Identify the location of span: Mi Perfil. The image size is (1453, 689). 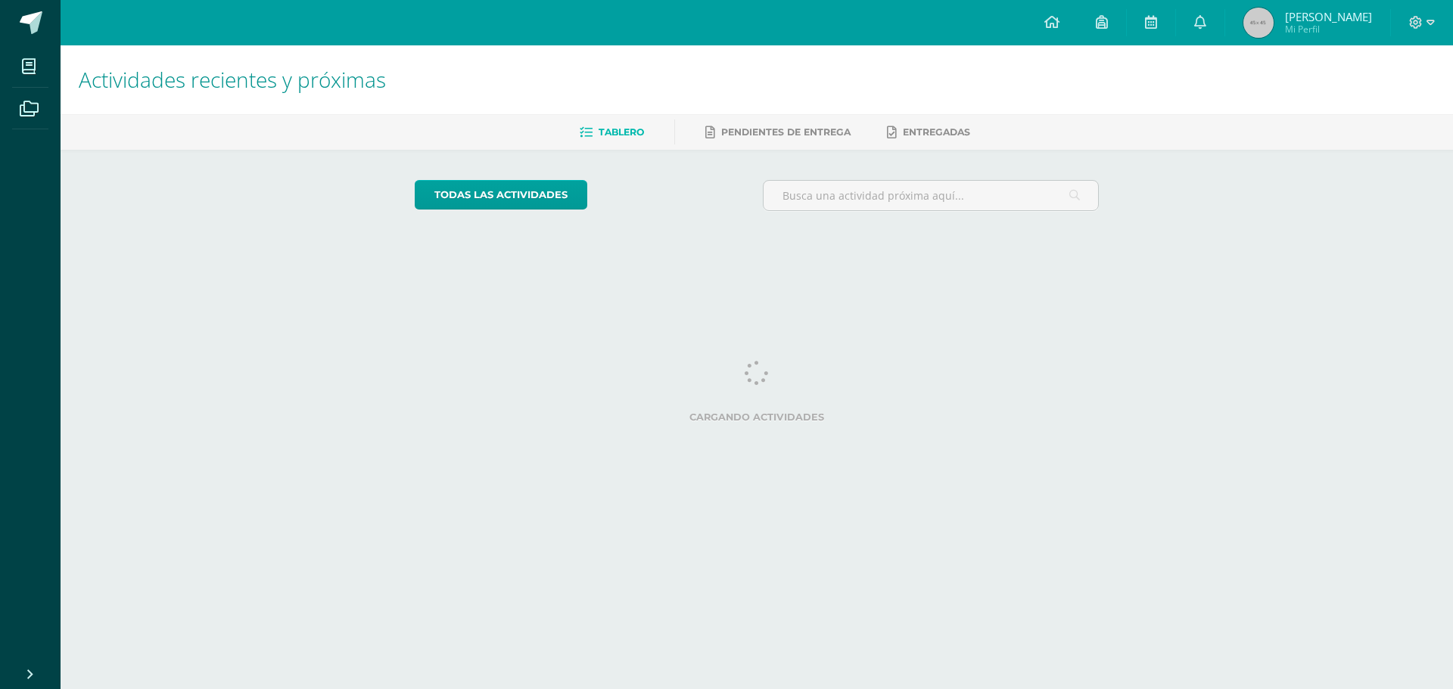
(1328, 29).